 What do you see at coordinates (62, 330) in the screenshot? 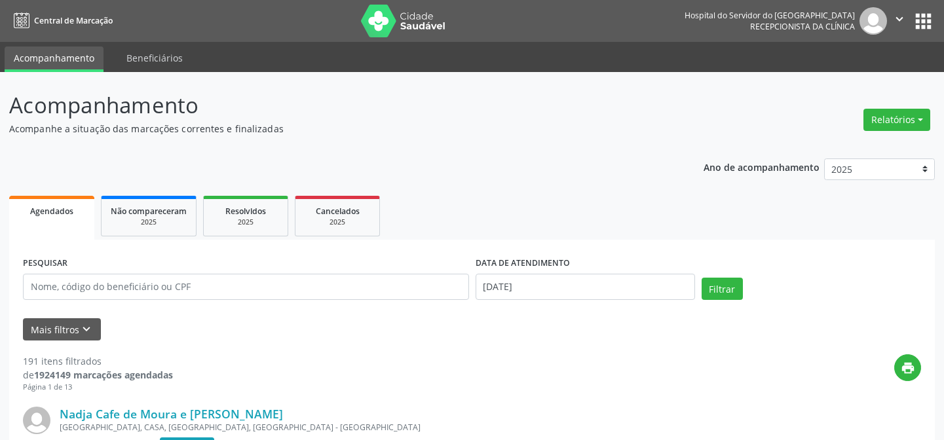
I see `button: Mais filtroskeyboard_arrow_down` at bounding box center [62, 330].